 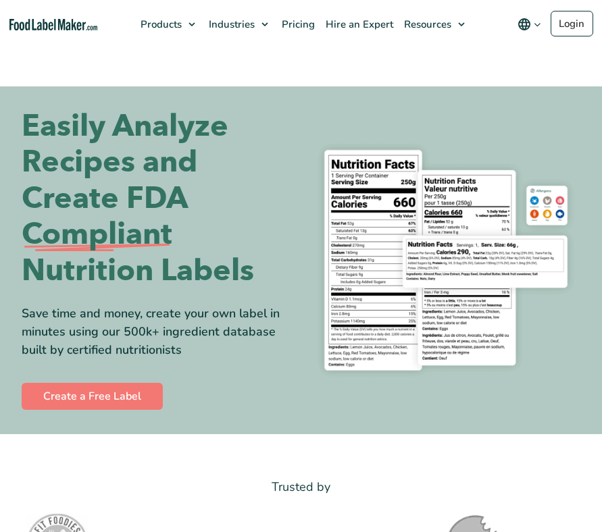 I want to click on h1: Easily Analyze Recipes and Create FDA Nutrition Labels, so click(x=156, y=198).